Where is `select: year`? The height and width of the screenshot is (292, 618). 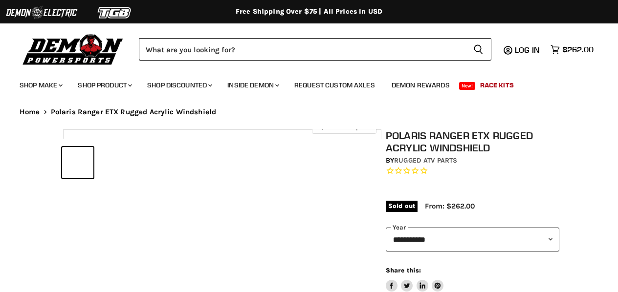 select: year is located at coordinates (472, 239).